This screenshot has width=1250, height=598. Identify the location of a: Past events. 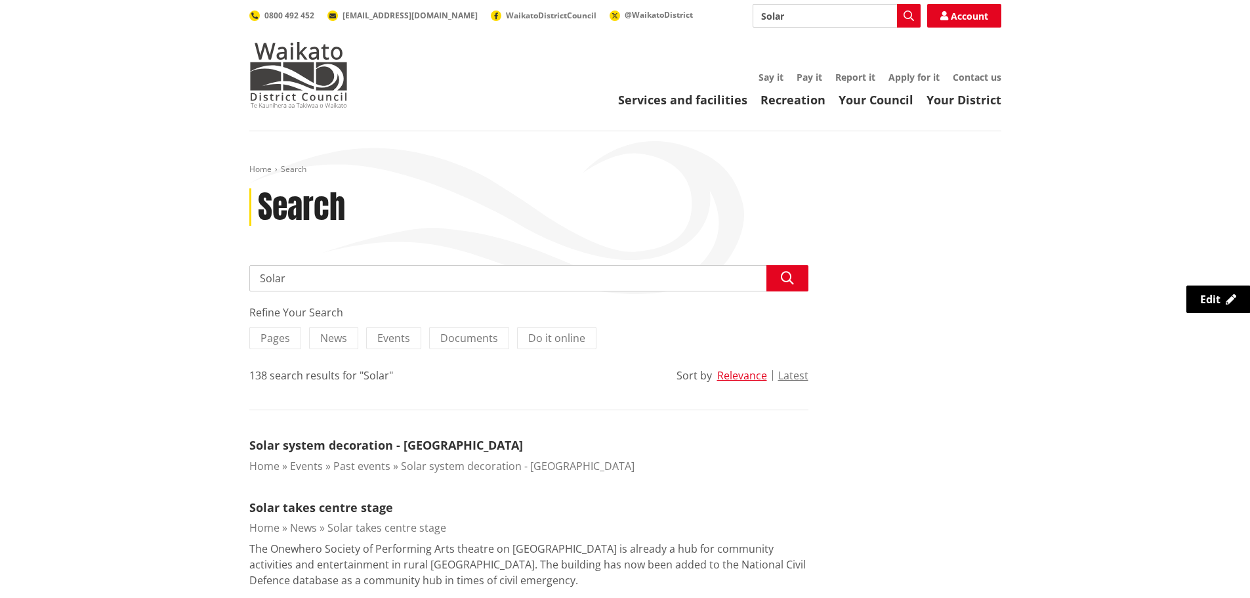
(362, 466).